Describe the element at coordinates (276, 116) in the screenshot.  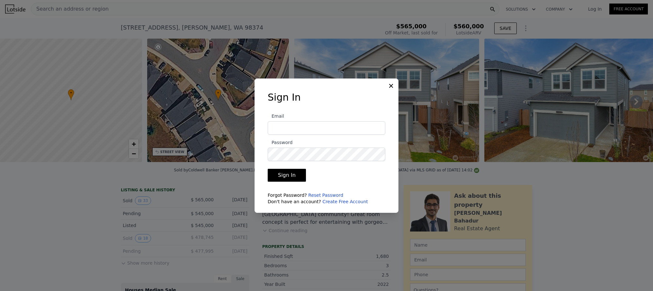
I see `span: Email` at that location.